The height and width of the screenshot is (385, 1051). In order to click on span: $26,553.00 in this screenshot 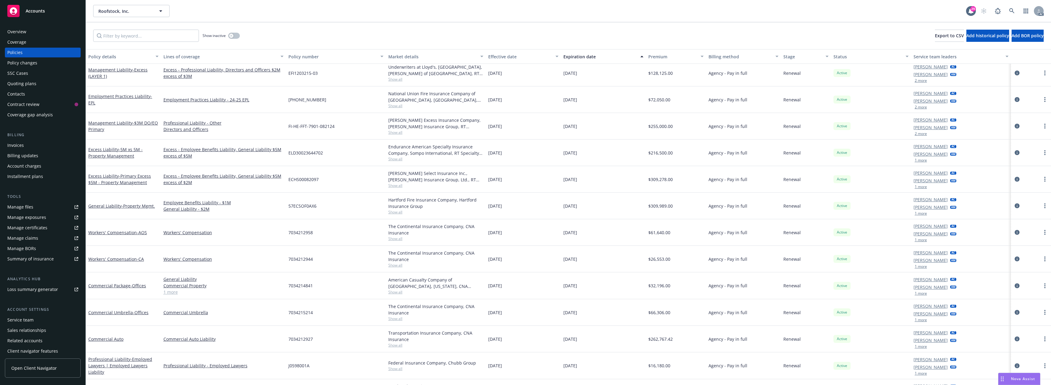, I will do `click(659, 259)`.